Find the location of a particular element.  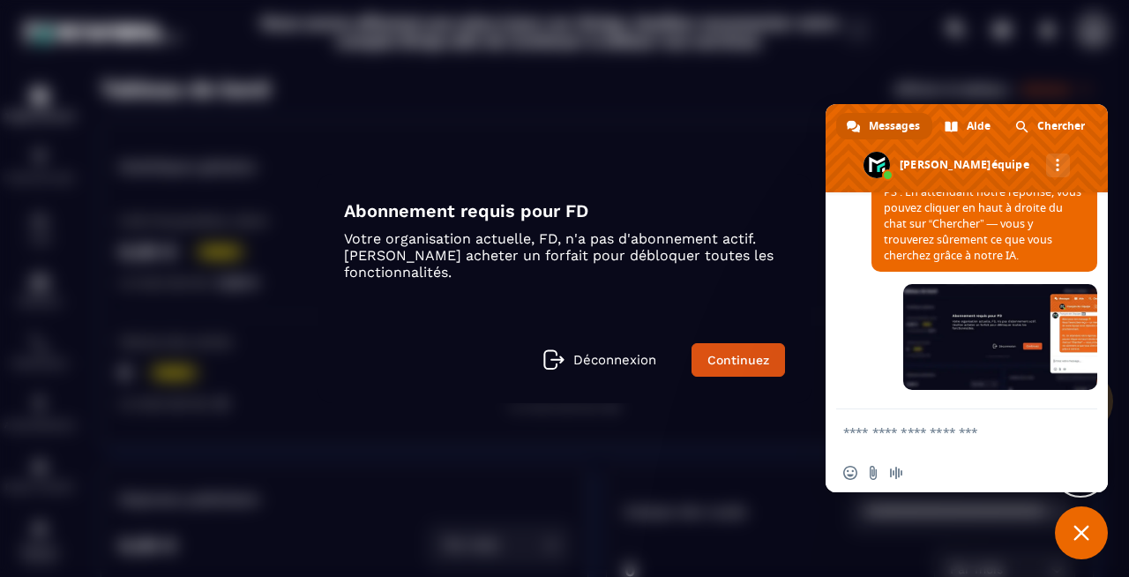

span: Messages is located at coordinates (894, 126).